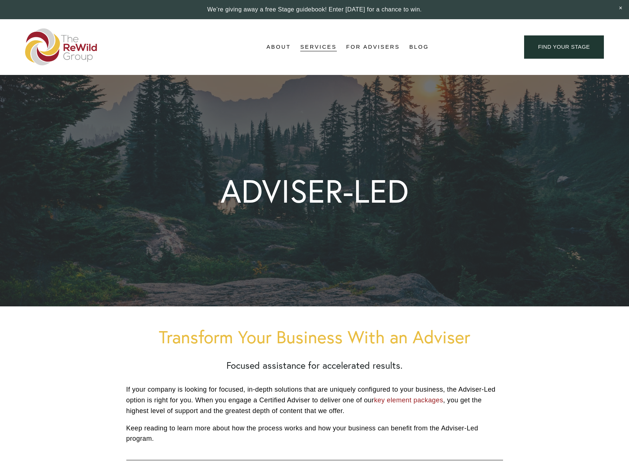 The height and width of the screenshot is (464, 629). What do you see at coordinates (314, 191) in the screenshot?
I see `h1: ADVISER-LED` at bounding box center [314, 191].